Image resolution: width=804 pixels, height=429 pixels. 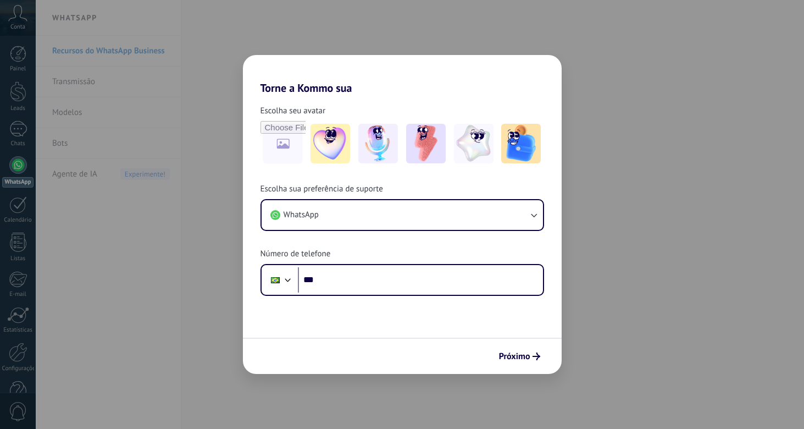 What do you see at coordinates (402, 75) in the screenshot?
I see `h2: Torne a Kommo sua` at bounding box center [402, 75].